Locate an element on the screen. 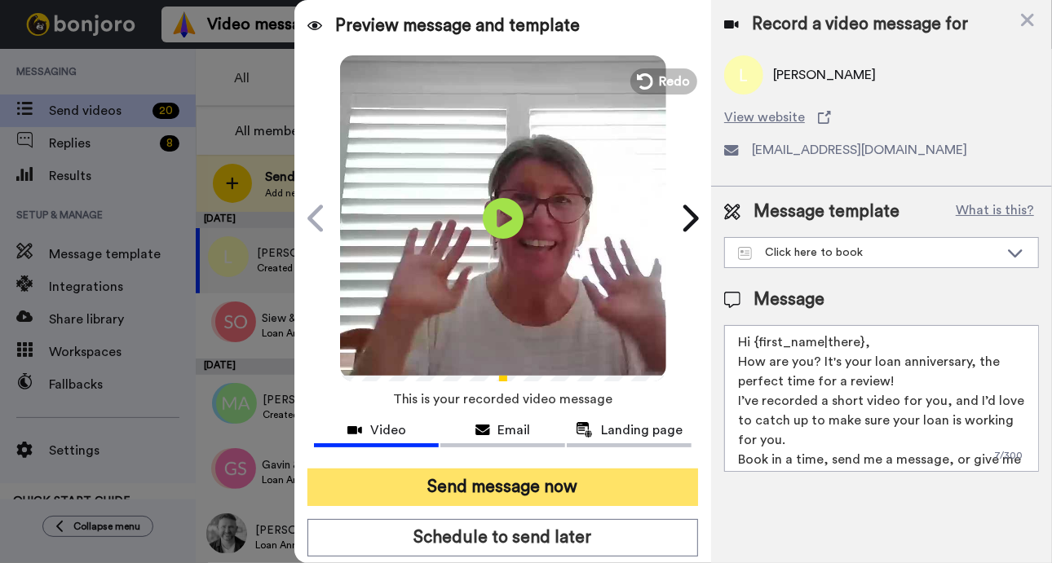 The image size is (1052, 563). span: Message is located at coordinates (788, 300).